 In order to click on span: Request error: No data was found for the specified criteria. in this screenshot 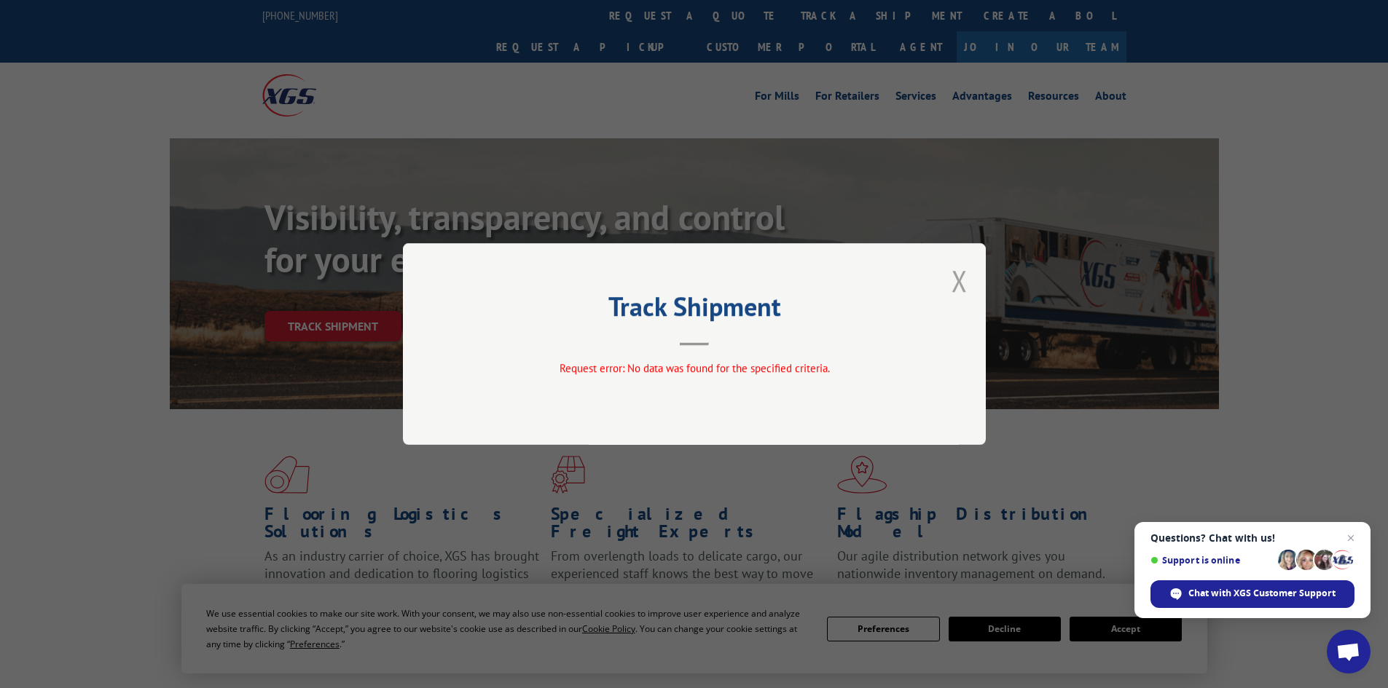, I will do `click(693, 368)`.